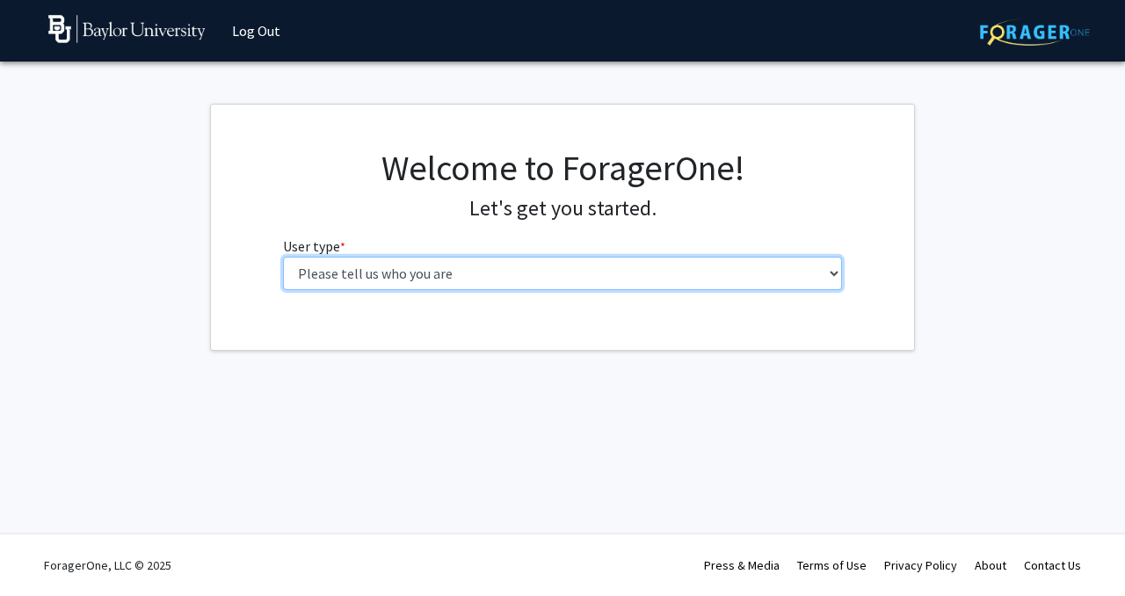  Describe the element at coordinates (832, 565) in the screenshot. I see `a: Terms of Use` at that location.